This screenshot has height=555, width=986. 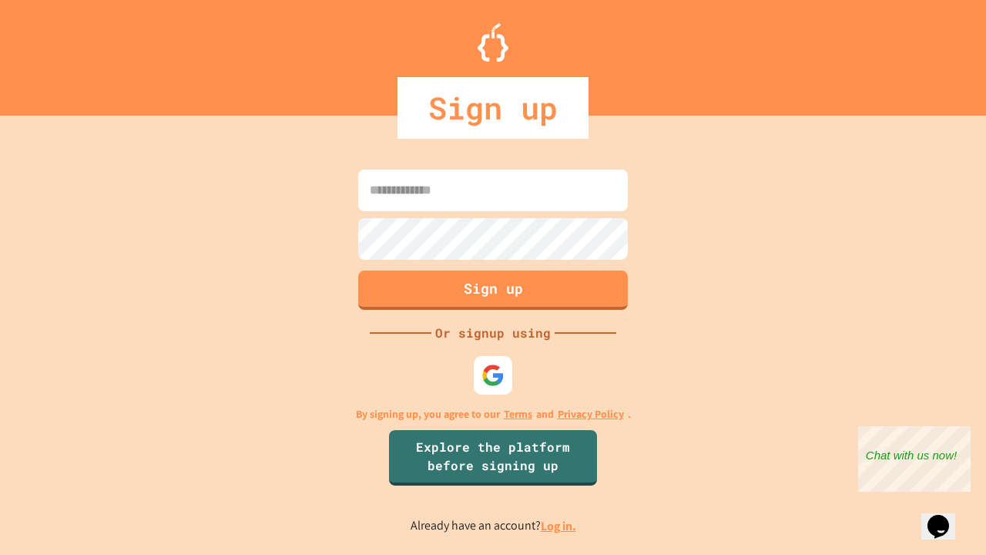 I want to click on div: Sign up, so click(x=493, y=108).